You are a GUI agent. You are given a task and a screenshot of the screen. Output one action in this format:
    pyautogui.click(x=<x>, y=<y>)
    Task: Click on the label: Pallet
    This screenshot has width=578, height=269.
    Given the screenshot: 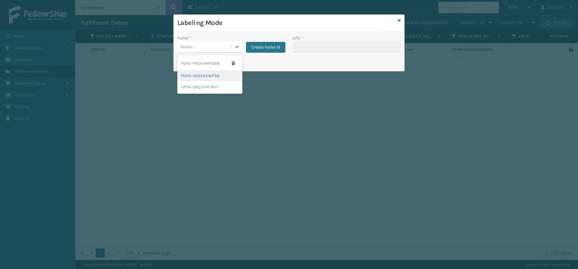 What is the action you would take?
    pyautogui.click(x=184, y=38)
    